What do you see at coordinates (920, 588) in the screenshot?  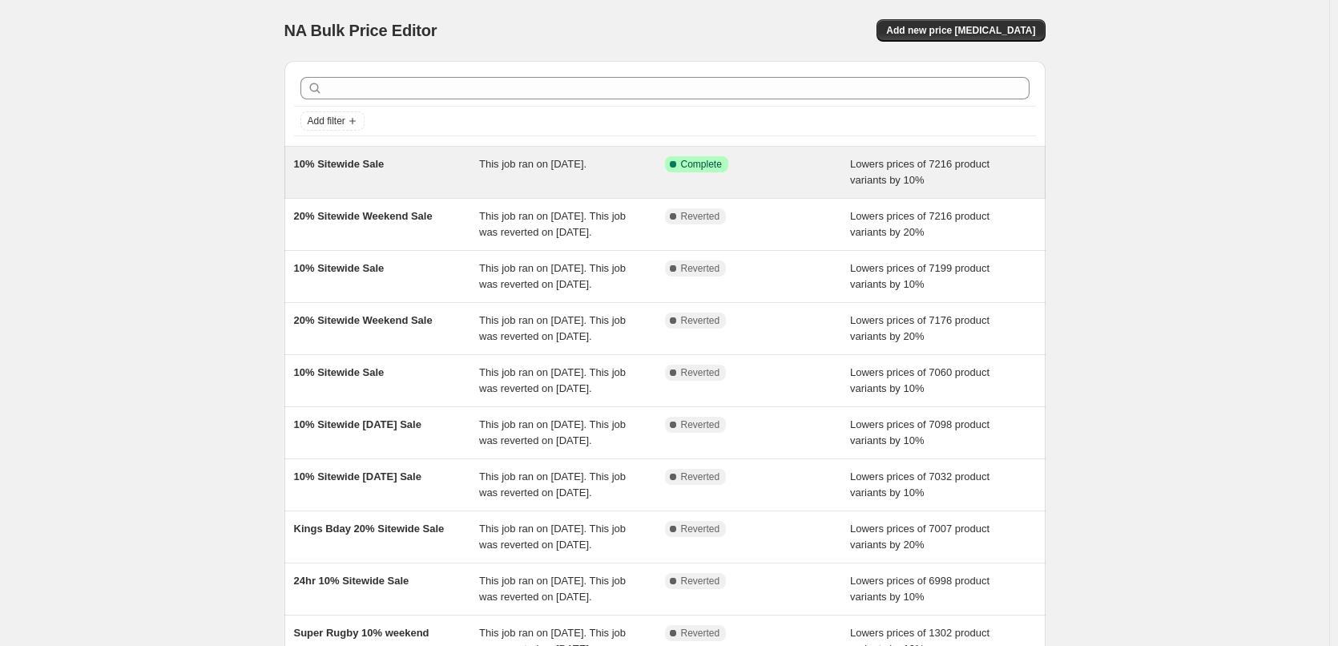 I see `span: Lowers prices of 6998 product variants by 10%` at bounding box center [920, 588].